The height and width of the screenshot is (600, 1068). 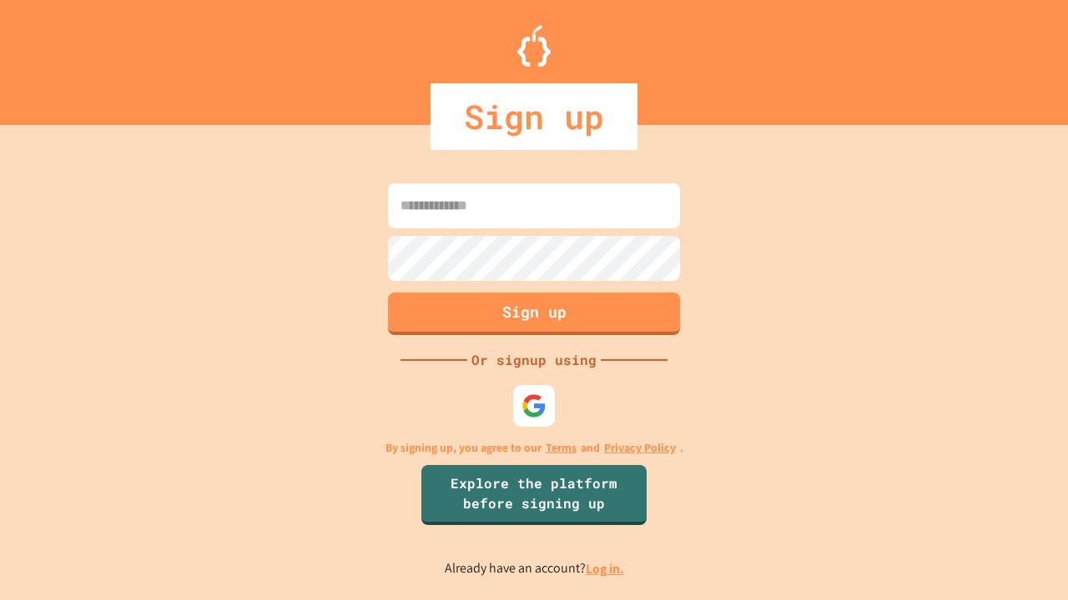 What do you see at coordinates (560, 448) in the screenshot?
I see `a: Terms` at bounding box center [560, 448].